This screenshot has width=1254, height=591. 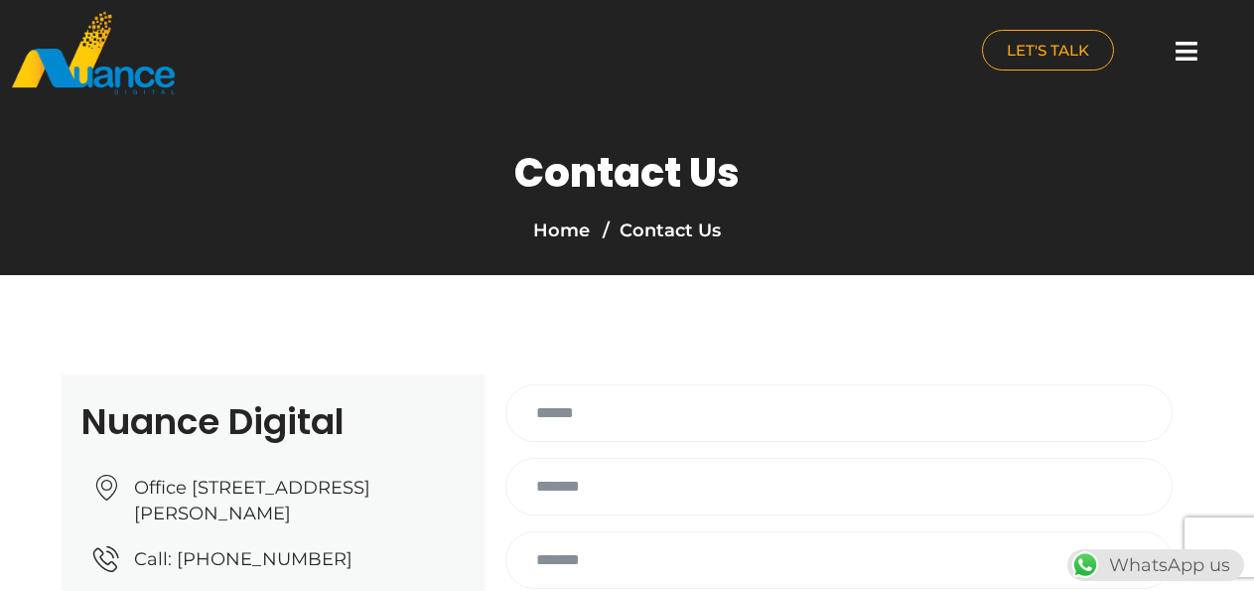 What do you see at coordinates (1047, 50) in the screenshot?
I see `a: LET'S TALK` at bounding box center [1047, 50].